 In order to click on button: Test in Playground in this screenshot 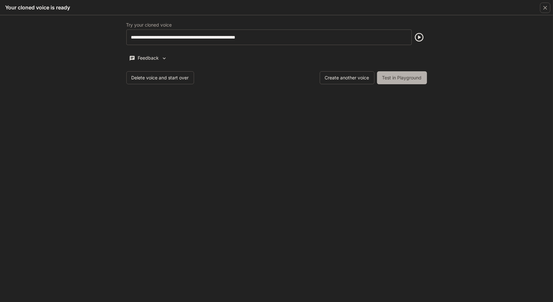, I will do `click(402, 78)`.